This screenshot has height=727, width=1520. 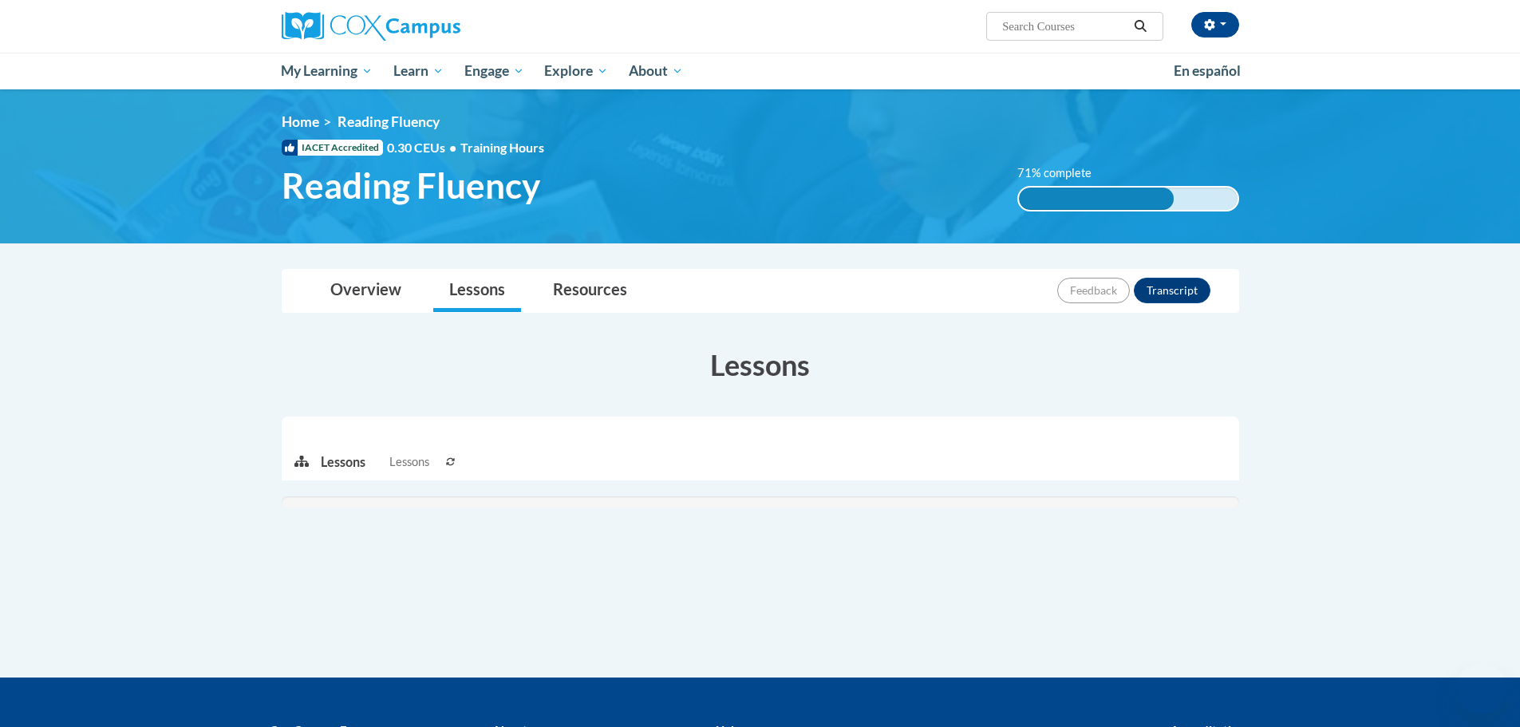 I want to click on span: Lessons, so click(x=409, y=462).